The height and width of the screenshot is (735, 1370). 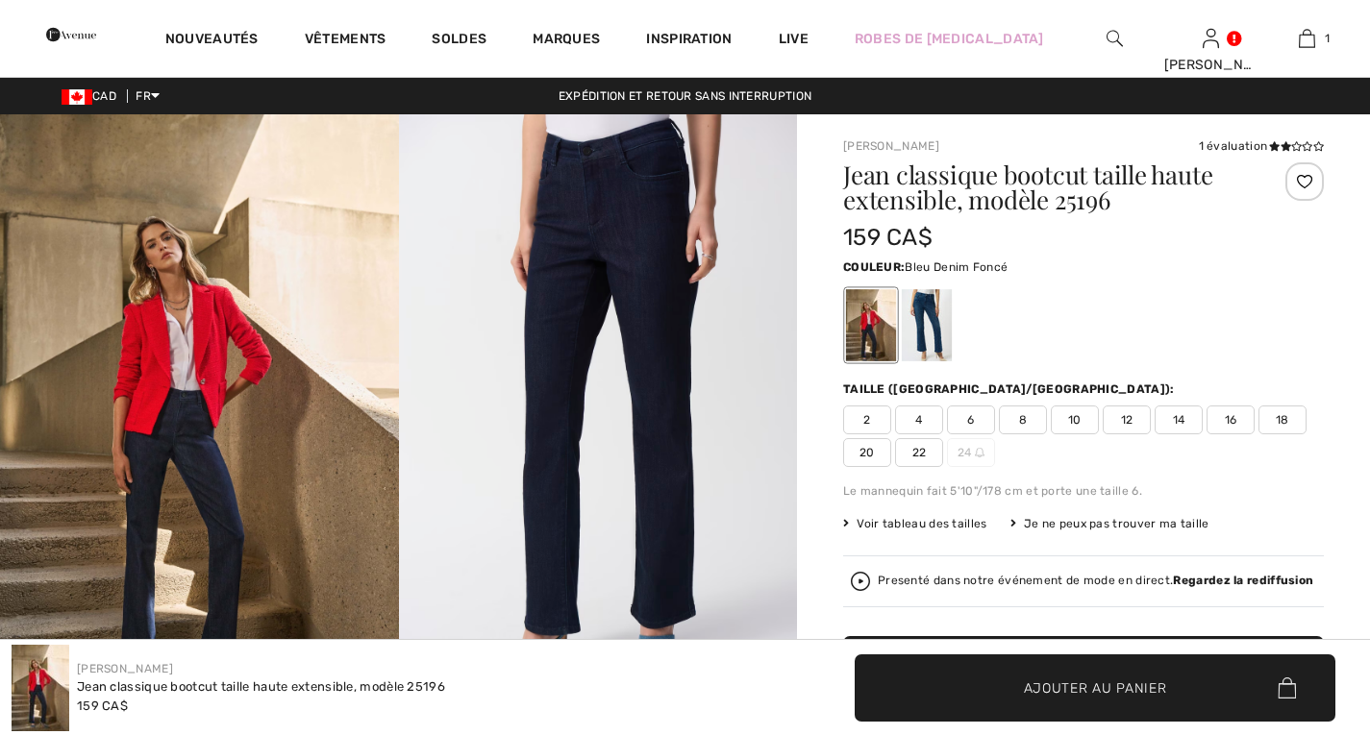 I want to click on span: 20, so click(x=867, y=453).